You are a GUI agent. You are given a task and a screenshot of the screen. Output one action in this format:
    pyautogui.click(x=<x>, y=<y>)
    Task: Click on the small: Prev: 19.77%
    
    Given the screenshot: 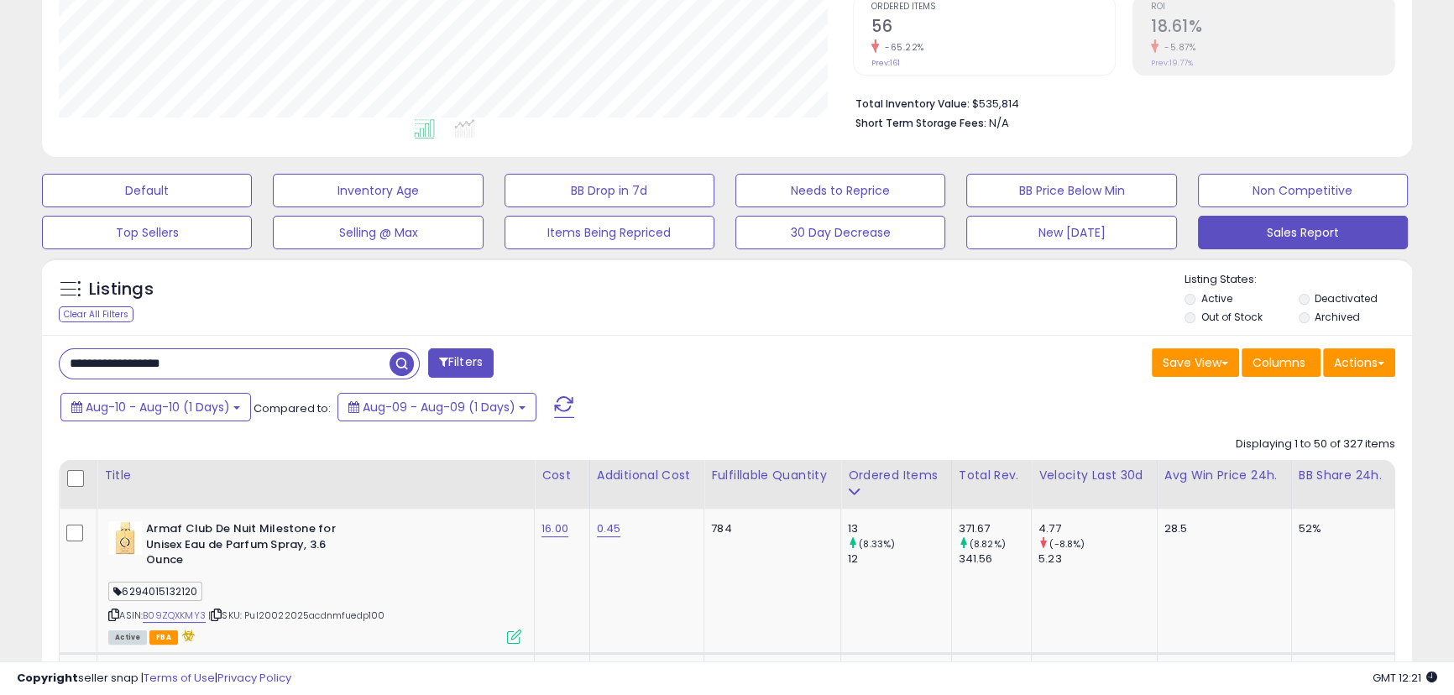 What is the action you would take?
    pyautogui.click(x=1172, y=63)
    